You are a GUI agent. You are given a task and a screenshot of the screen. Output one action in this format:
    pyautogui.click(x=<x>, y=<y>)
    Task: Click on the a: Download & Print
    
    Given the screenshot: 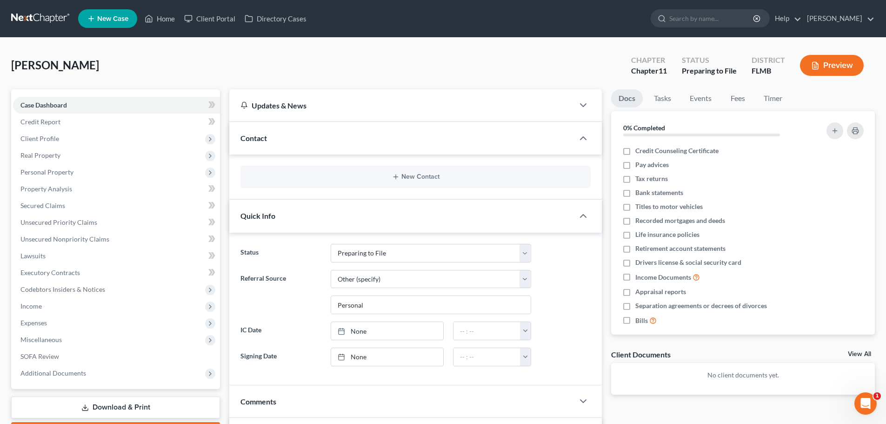 What is the action you would take?
    pyautogui.click(x=115, y=407)
    